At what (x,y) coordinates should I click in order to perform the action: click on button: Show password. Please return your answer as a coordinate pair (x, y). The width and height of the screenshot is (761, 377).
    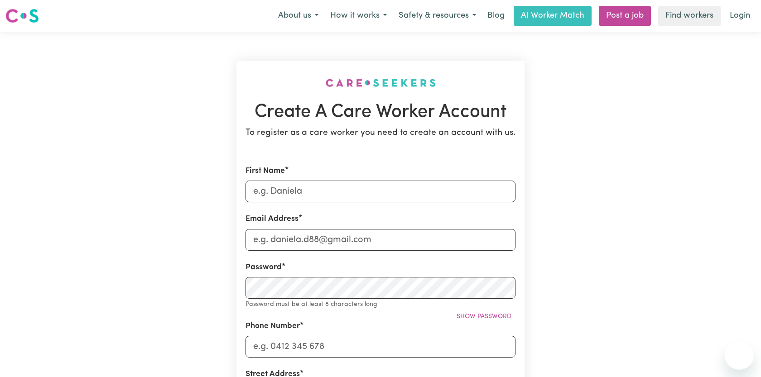
    Looking at the image, I should click on (484, 317).